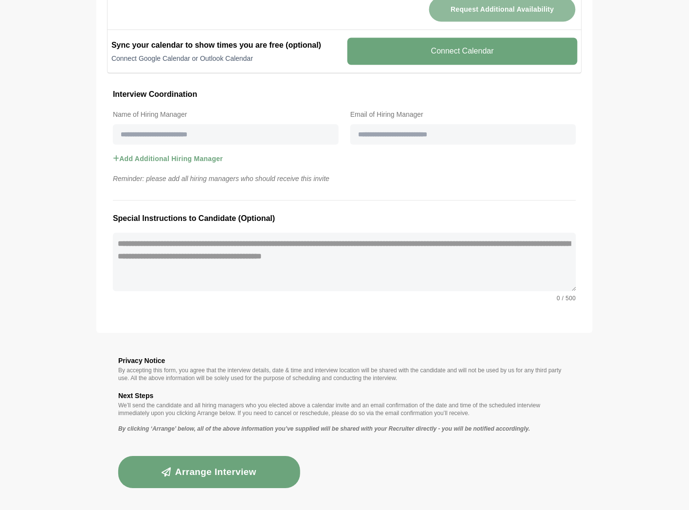 This screenshot has width=689, height=510. What do you see at coordinates (226, 58) in the screenshot?
I see `p: Connect Google Calendar or Outlook Calendar` at bounding box center [226, 58].